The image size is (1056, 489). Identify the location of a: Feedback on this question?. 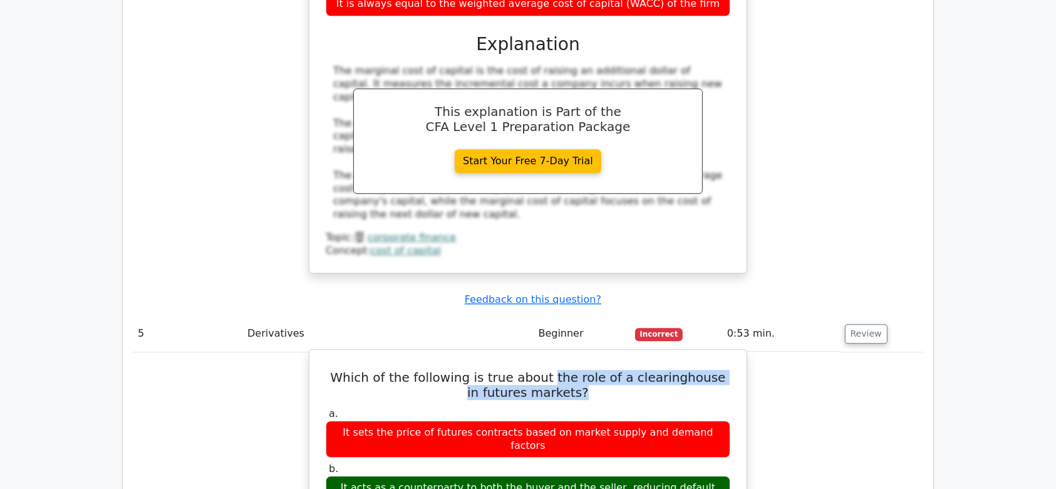
(533, 299).